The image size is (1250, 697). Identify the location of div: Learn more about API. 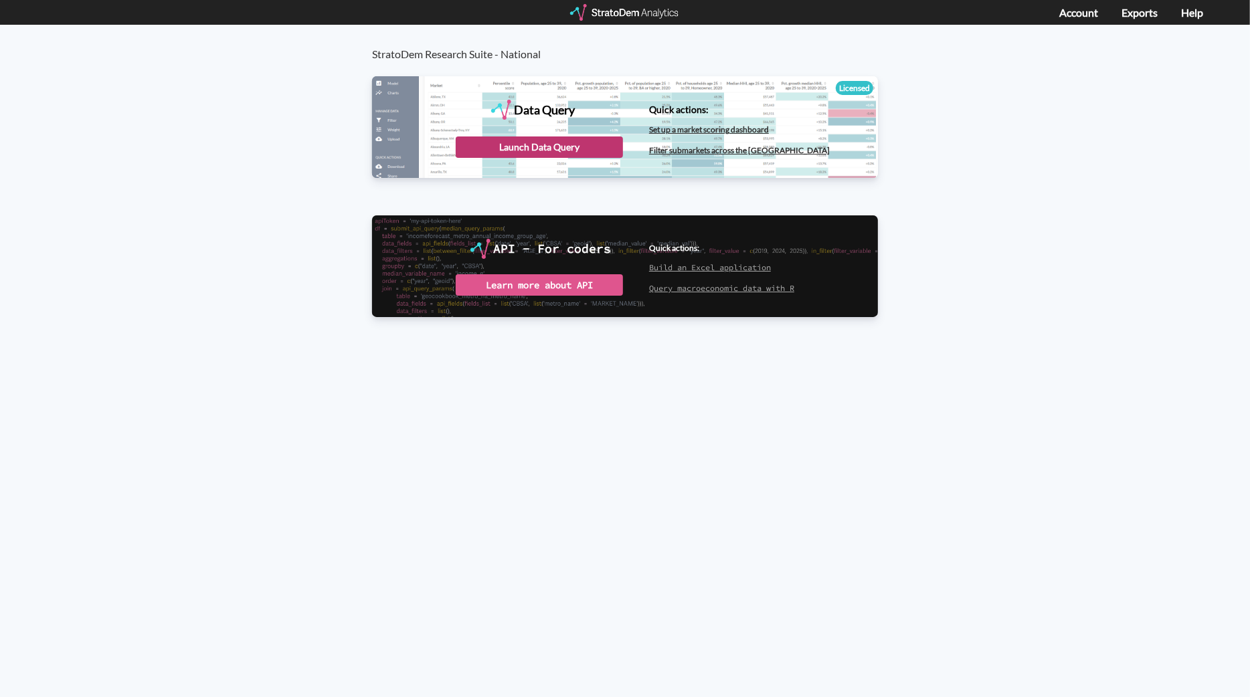
(539, 285).